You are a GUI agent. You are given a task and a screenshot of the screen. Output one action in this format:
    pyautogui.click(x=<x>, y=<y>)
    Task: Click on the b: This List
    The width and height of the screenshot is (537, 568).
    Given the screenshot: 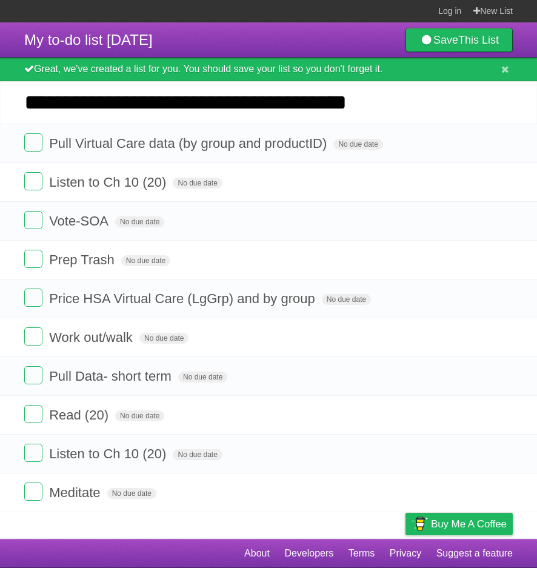 What is the action you would take?
    pyautogui.click(x=478, y=40)
    